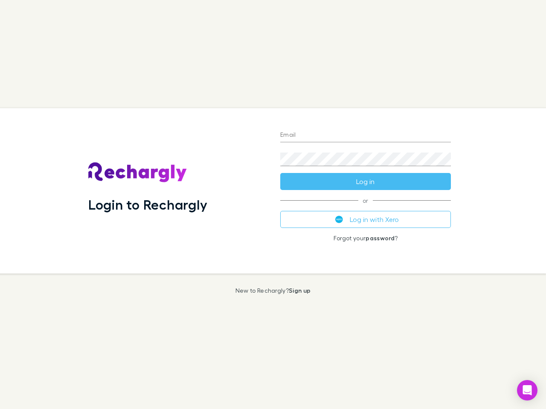  I want to click on a: password, so click(380, 238).